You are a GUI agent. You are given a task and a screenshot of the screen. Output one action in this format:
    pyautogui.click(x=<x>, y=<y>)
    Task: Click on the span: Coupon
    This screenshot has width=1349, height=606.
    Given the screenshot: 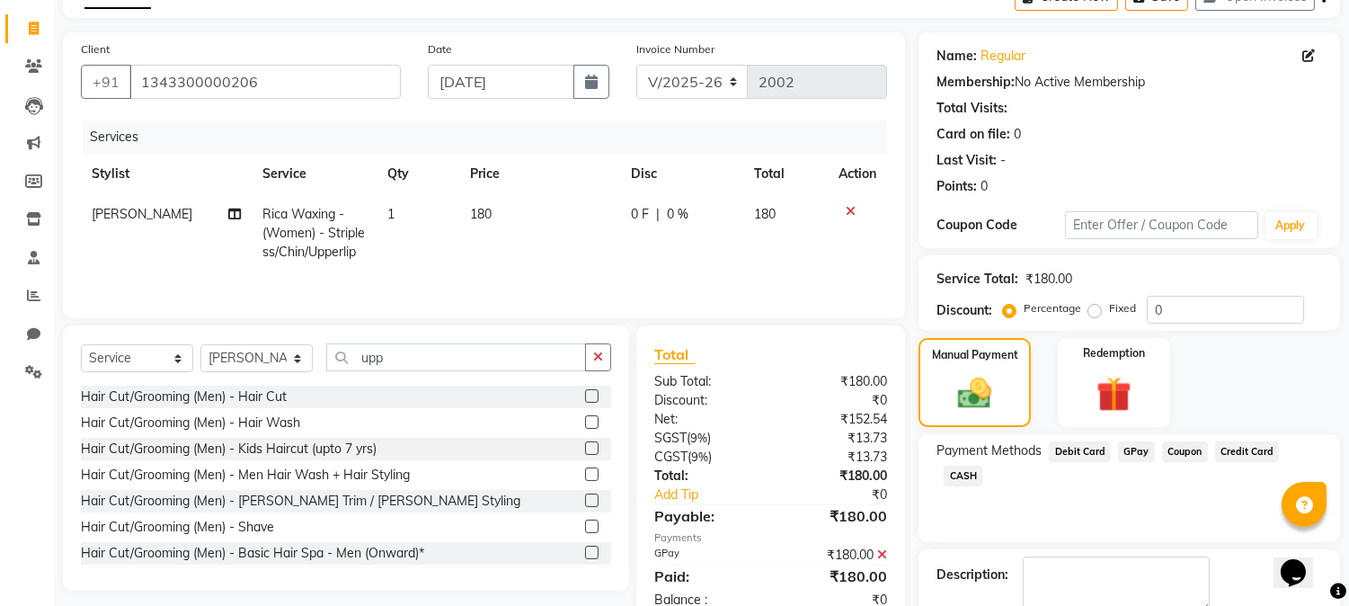 What is the action you would take?
    pyautogui.click(x=1185, y=451)
    